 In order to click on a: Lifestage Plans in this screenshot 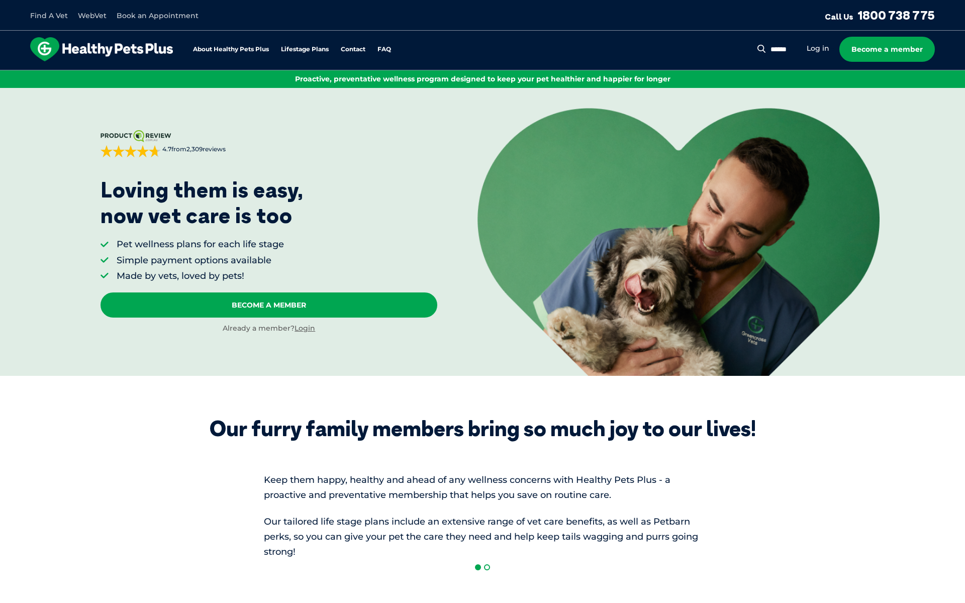, I will do `click(305, 49)`.